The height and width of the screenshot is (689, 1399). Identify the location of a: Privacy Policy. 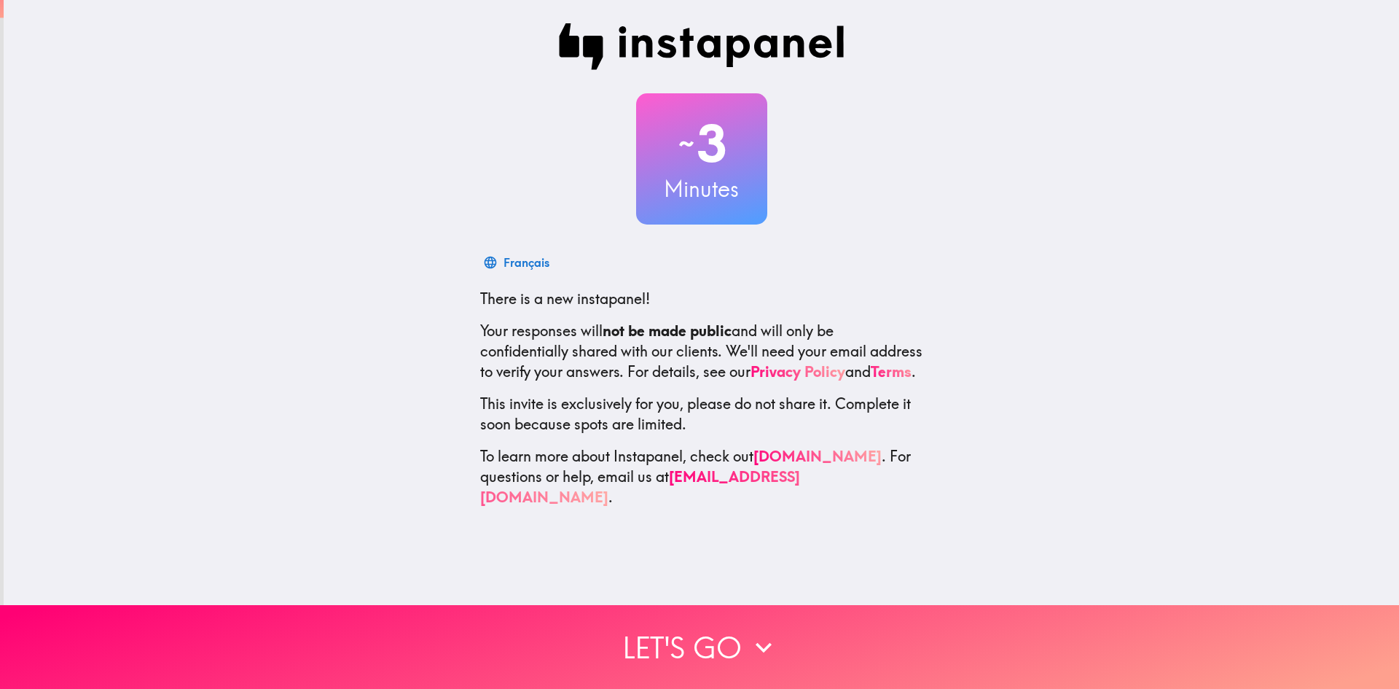
(798, 371).